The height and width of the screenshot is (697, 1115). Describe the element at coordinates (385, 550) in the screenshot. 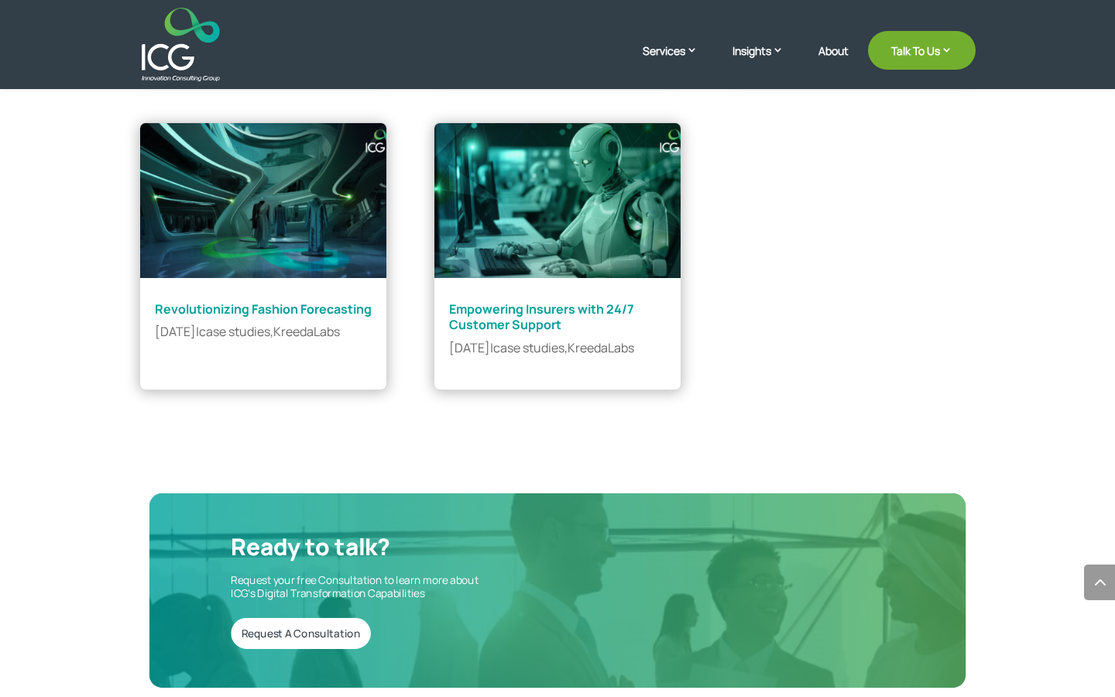

I see `h2: Ready to talk?` at that location.